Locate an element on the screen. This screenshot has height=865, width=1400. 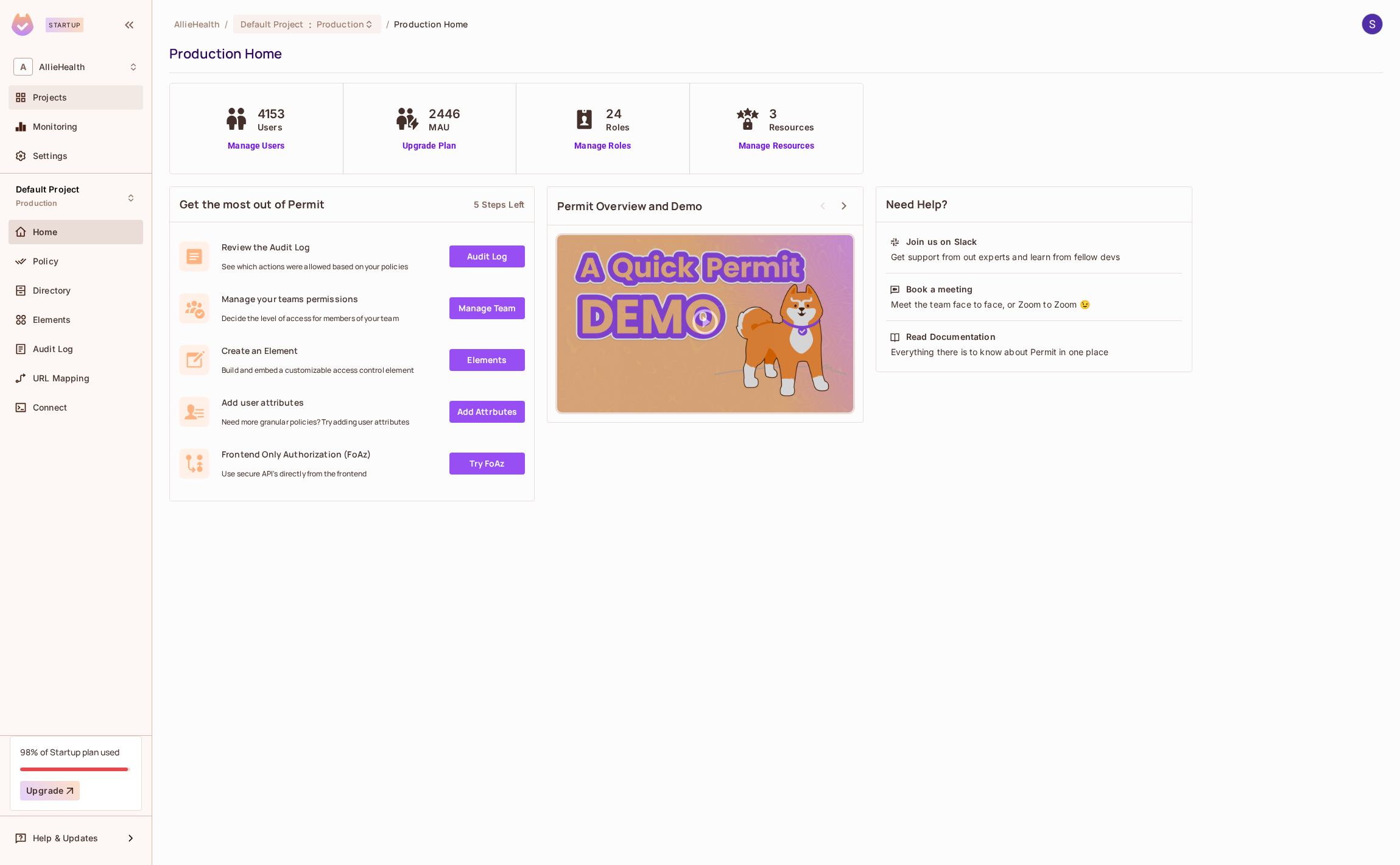
span: 2446 is located at coordinates (445, 114).